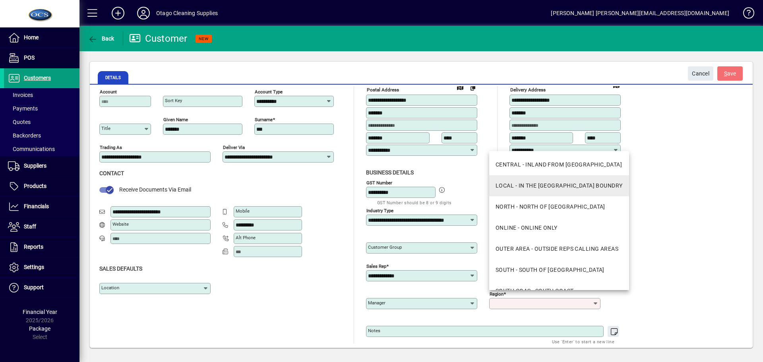 This screenshot has height=362, width=763. Describe the element at coordinates (120, 224) in the screenshot. I see `mat-label: Website` at that location.